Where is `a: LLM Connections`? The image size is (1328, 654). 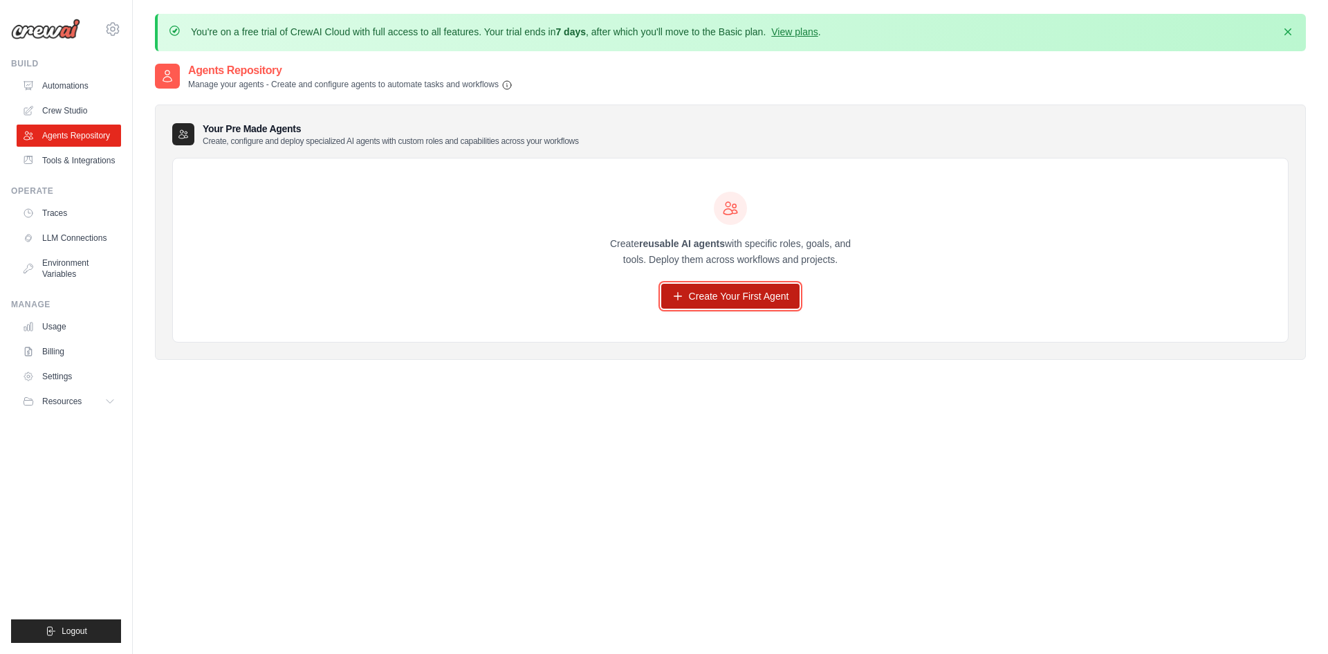 a: LLM Connections is located at coordinates (68, 238).